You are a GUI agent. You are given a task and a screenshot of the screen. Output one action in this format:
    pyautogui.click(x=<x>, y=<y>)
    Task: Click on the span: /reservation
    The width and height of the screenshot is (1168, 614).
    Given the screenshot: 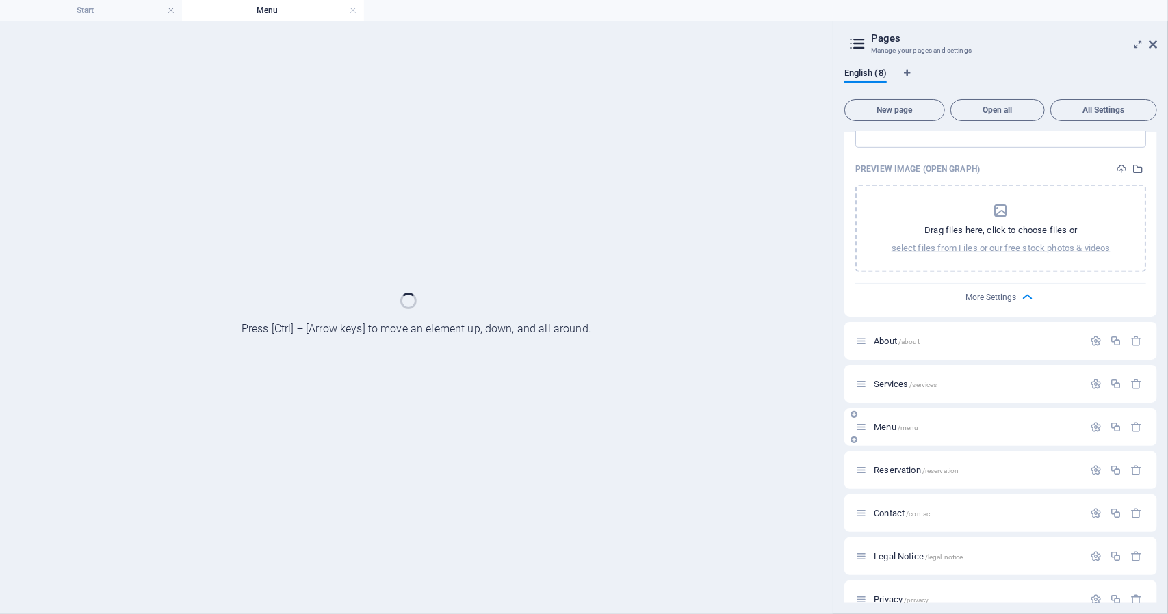 What is the action you would take?
    pyautogui.click(x=941, y=471)
    